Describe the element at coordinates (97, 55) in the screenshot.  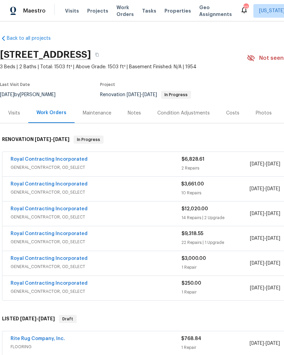
I see `button: Copy Address` at that location.